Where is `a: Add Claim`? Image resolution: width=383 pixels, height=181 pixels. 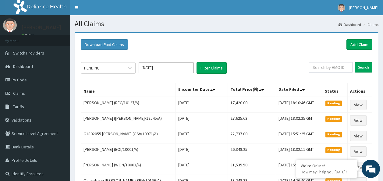
a: Add Claim is located at coordinates (359, 44).